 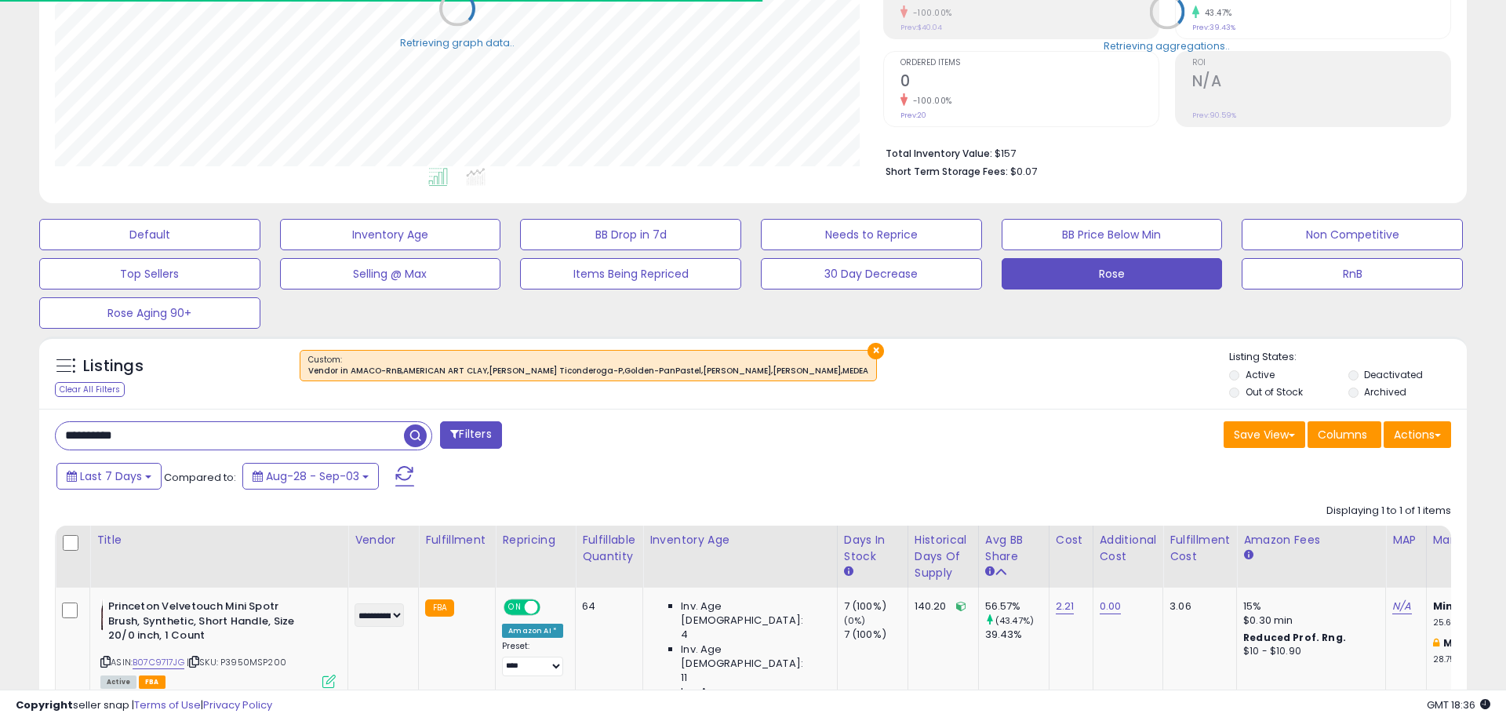 I want to click on div: Vendor, so click(x=383, y=540).